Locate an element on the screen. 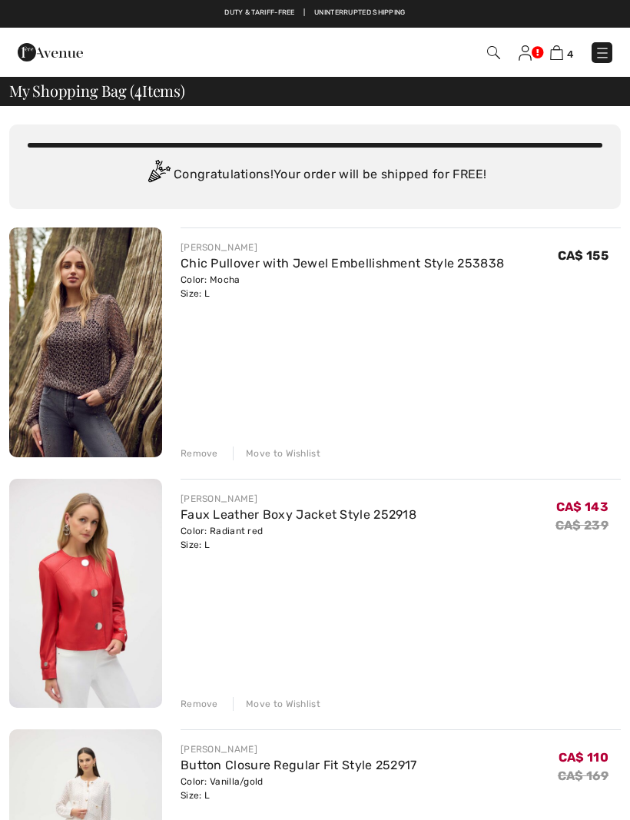  img: Search is located at coordinates (493, 52).